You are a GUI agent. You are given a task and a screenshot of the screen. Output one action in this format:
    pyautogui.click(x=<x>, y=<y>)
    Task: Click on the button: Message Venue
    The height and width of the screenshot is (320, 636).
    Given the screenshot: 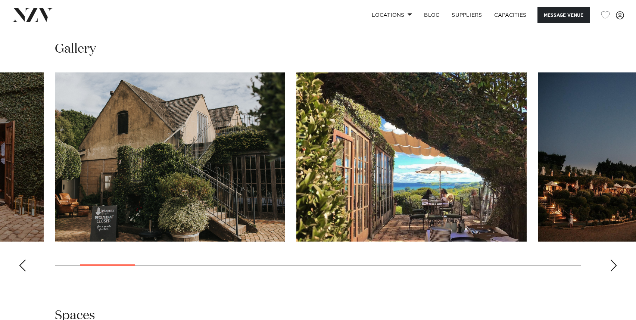 What is the action you would take?
    pyautogui.click(x=563, y=15)
    